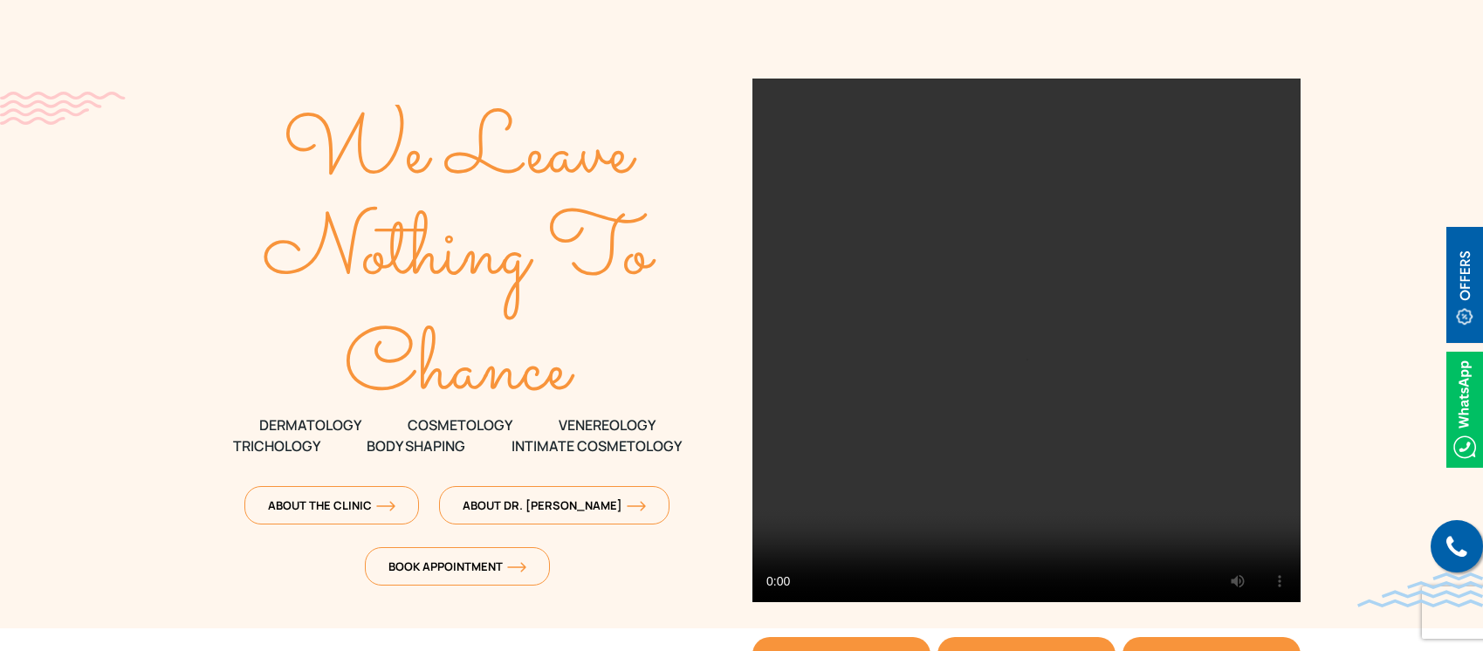 This screenshot has width=1483, height=651. Describe the element at coordinates (1465, 408) in the screenshot. I see `a: Whatsappicon` at that location.